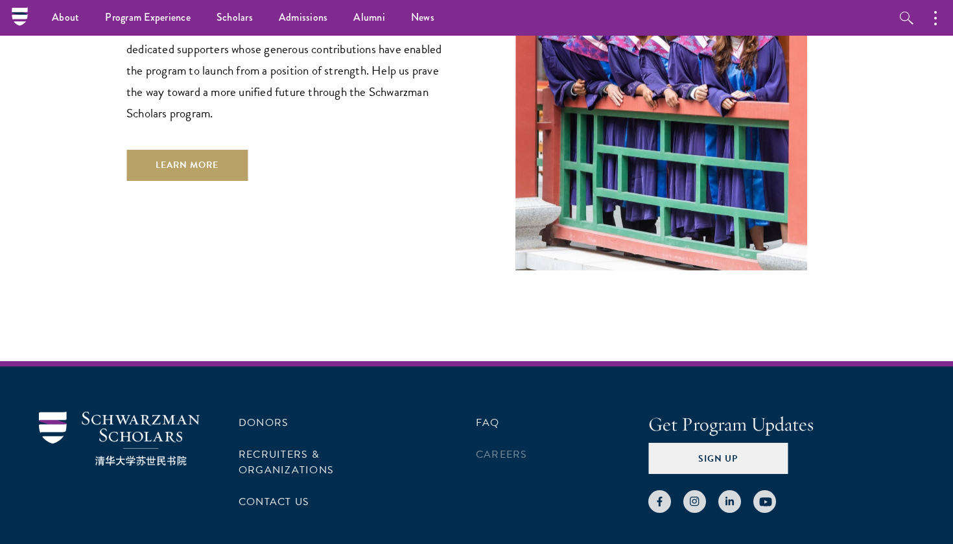 This screenshot has width=953, height=544. I want to click on a: FAQ, so click(487, 423).